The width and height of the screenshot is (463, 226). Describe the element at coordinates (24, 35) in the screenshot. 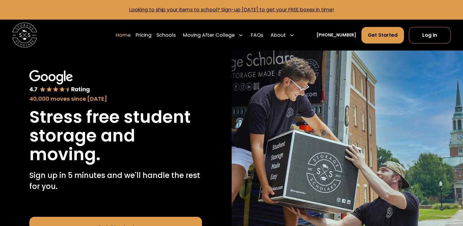

I see `a: home` at that location.